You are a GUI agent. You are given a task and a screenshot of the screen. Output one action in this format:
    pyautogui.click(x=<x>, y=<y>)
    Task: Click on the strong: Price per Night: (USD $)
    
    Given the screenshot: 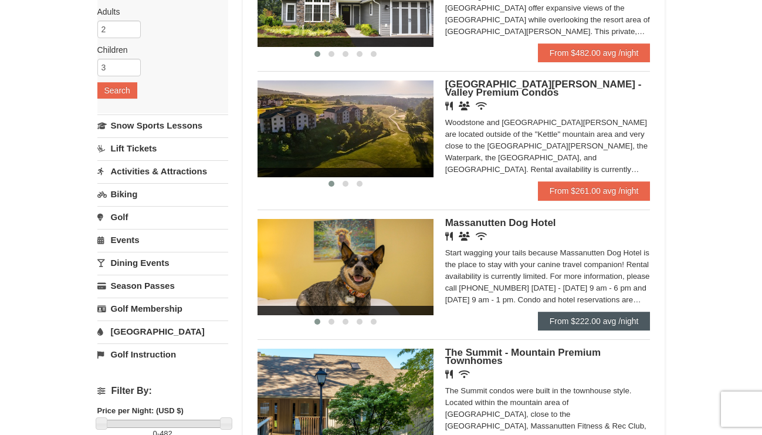 What is the action you would take?
    pyautogui.click(x=140, y=410)
    